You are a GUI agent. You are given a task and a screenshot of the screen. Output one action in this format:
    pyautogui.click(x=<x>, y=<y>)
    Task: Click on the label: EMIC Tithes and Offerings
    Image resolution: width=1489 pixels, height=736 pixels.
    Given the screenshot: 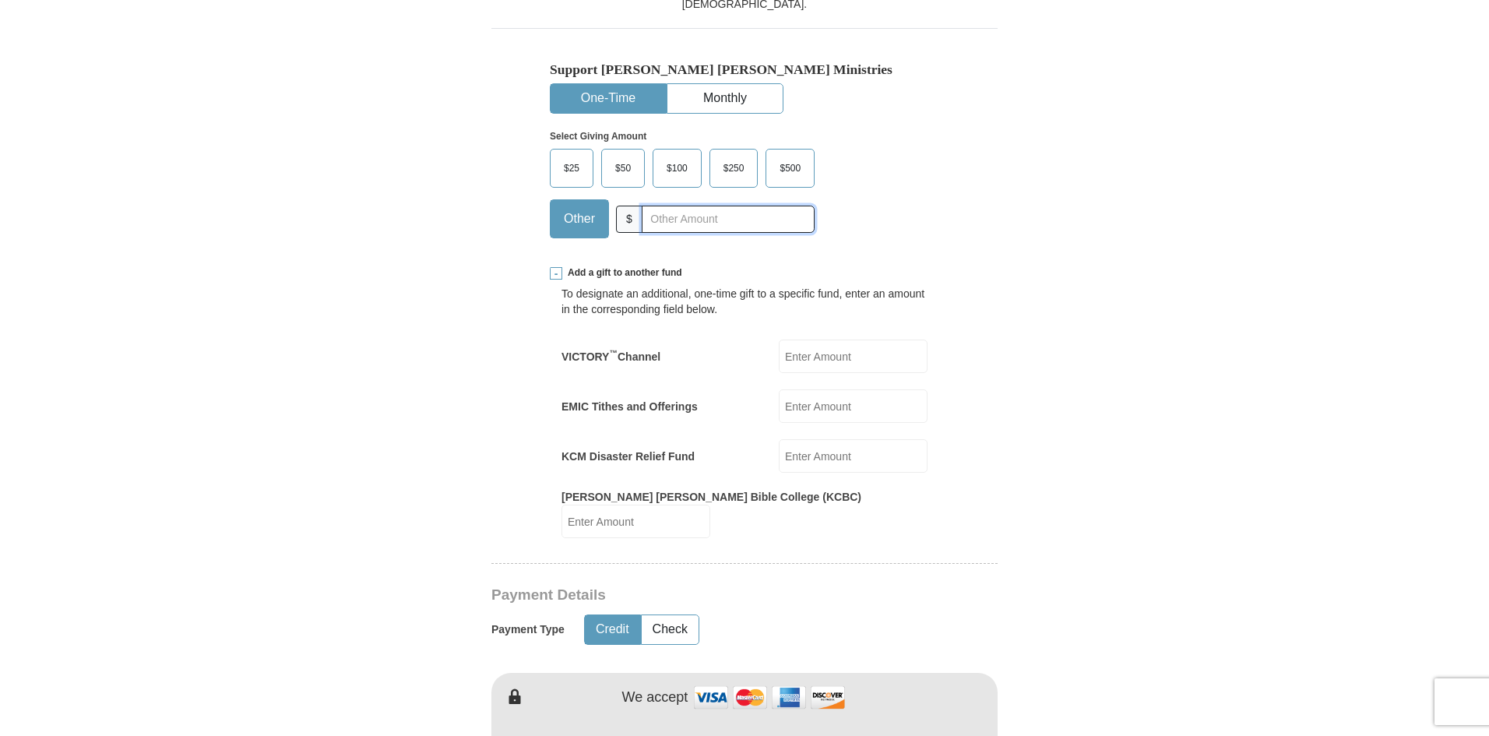 What is the action you would take?
    pyautogui.click(x=629, y=407)
    